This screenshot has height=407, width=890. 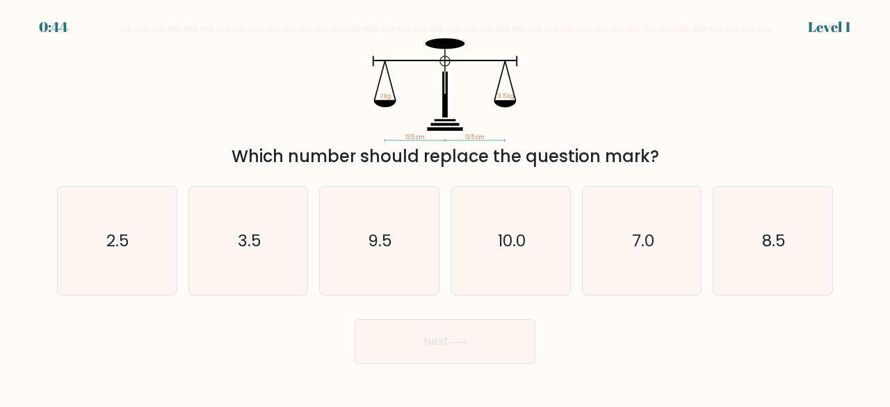 What do you see at coordinates (506, 96) in the screenshot?
I see `tspan: 3.5 kg` at bounding box center [506, 96].